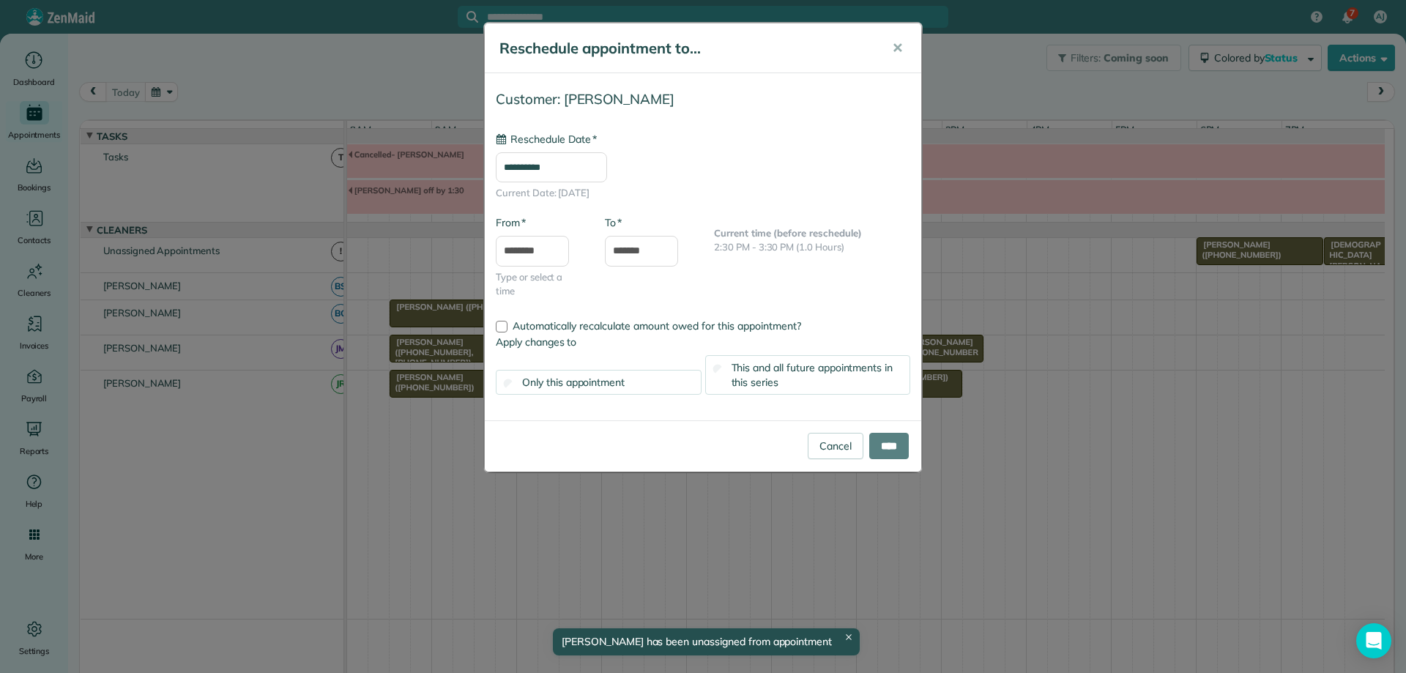  What do you see at coordinates (703, 342) in the screenshot?
I see `label: Apply changes to` at bounding box center [703, 342].